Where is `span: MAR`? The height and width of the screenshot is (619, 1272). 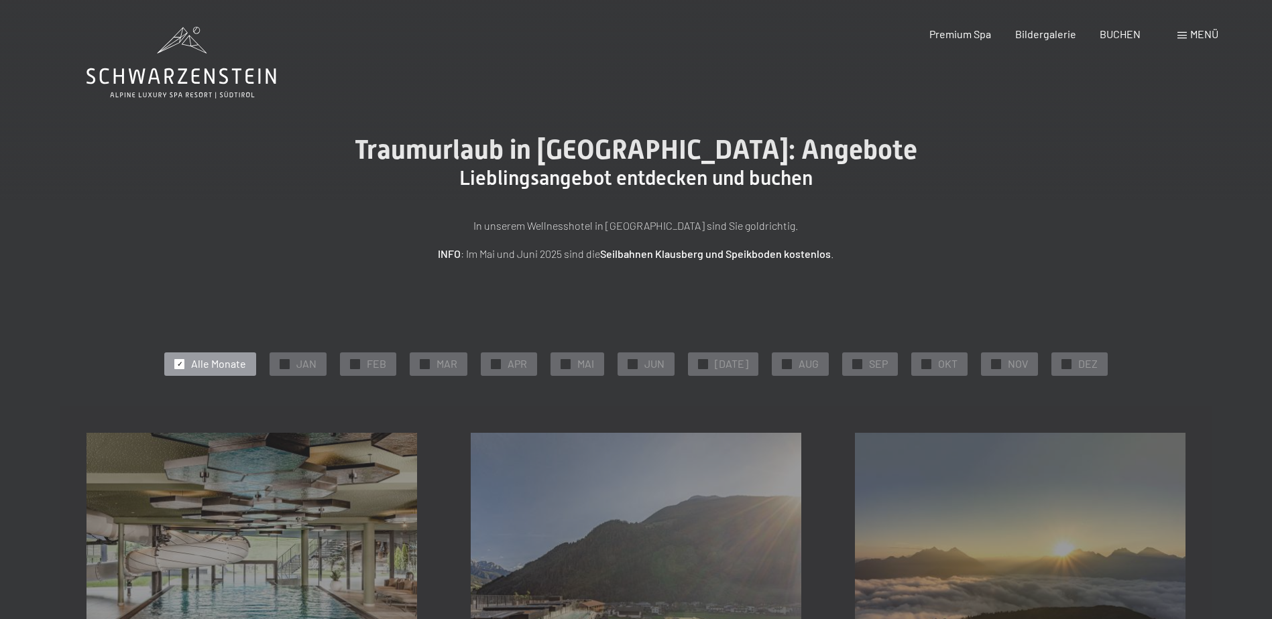
span: MAR is located at coordinates (447, 364).